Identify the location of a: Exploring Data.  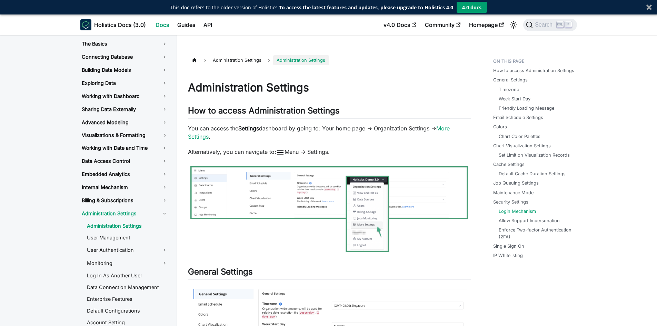
(125, 83).